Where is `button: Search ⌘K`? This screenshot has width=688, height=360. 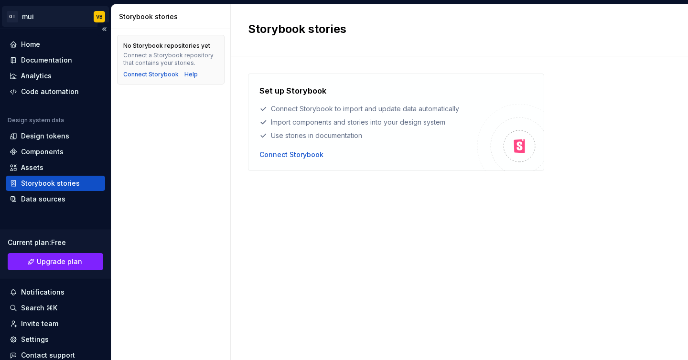
button: Search ⌘K is located at coordinates (55, 308).